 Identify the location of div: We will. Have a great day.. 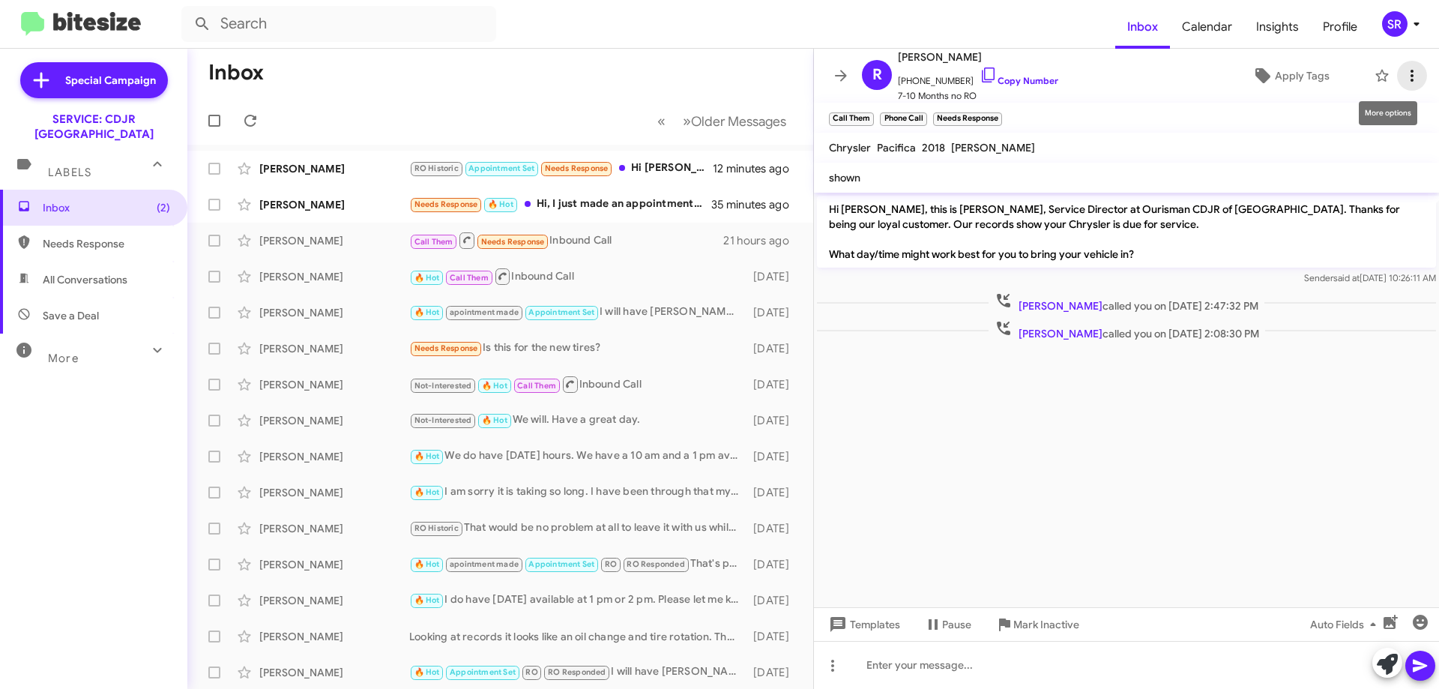
(577, 420).